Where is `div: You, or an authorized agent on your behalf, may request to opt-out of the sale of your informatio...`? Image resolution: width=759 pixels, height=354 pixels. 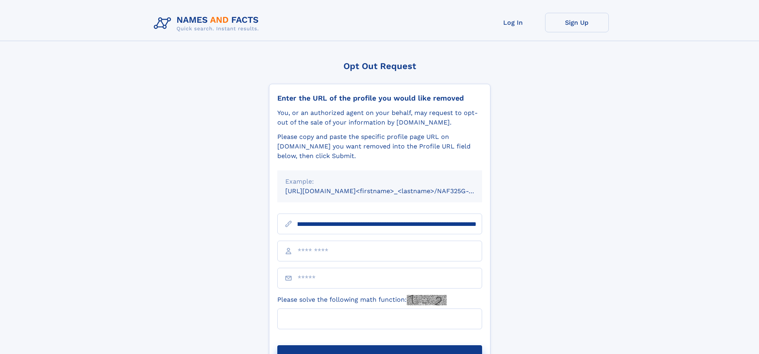
div: You, or an authorized agent on your behalf, may request to opt-out of the sale of your informatio... is located at coordinates (380, 118).